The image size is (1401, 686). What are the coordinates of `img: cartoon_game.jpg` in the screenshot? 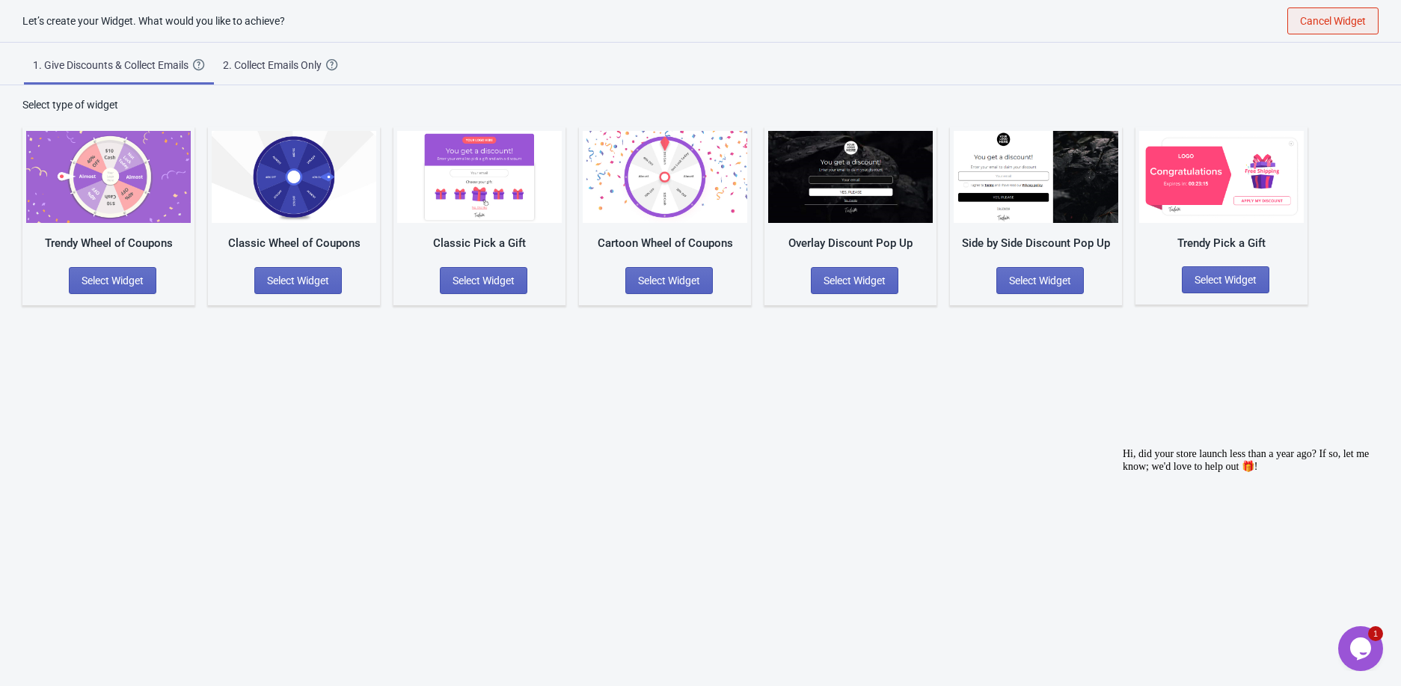 It's located at (665, 177).